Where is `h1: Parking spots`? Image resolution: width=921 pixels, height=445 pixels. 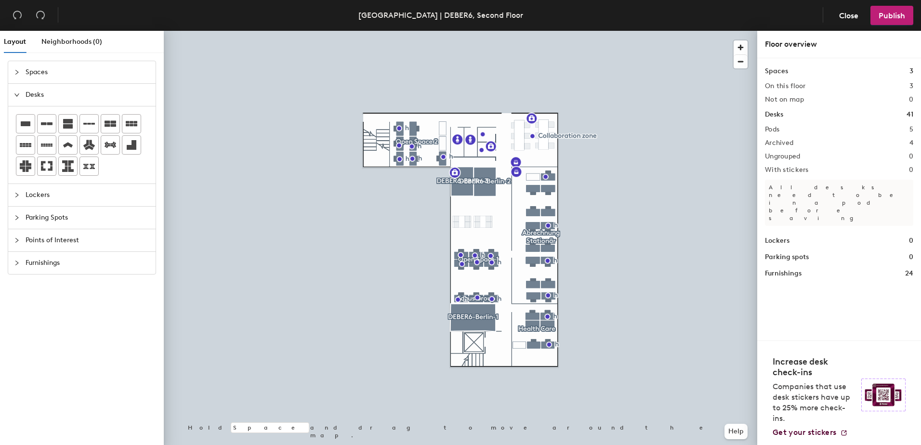
h1: Parking spots is located at coordinates (787, 257).